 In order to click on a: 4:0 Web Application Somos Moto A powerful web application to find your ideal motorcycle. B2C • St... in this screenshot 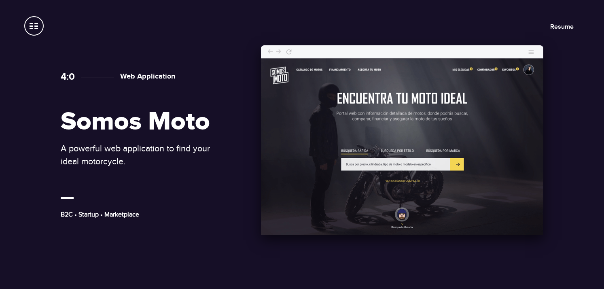, I will do `click(302, 144)`.